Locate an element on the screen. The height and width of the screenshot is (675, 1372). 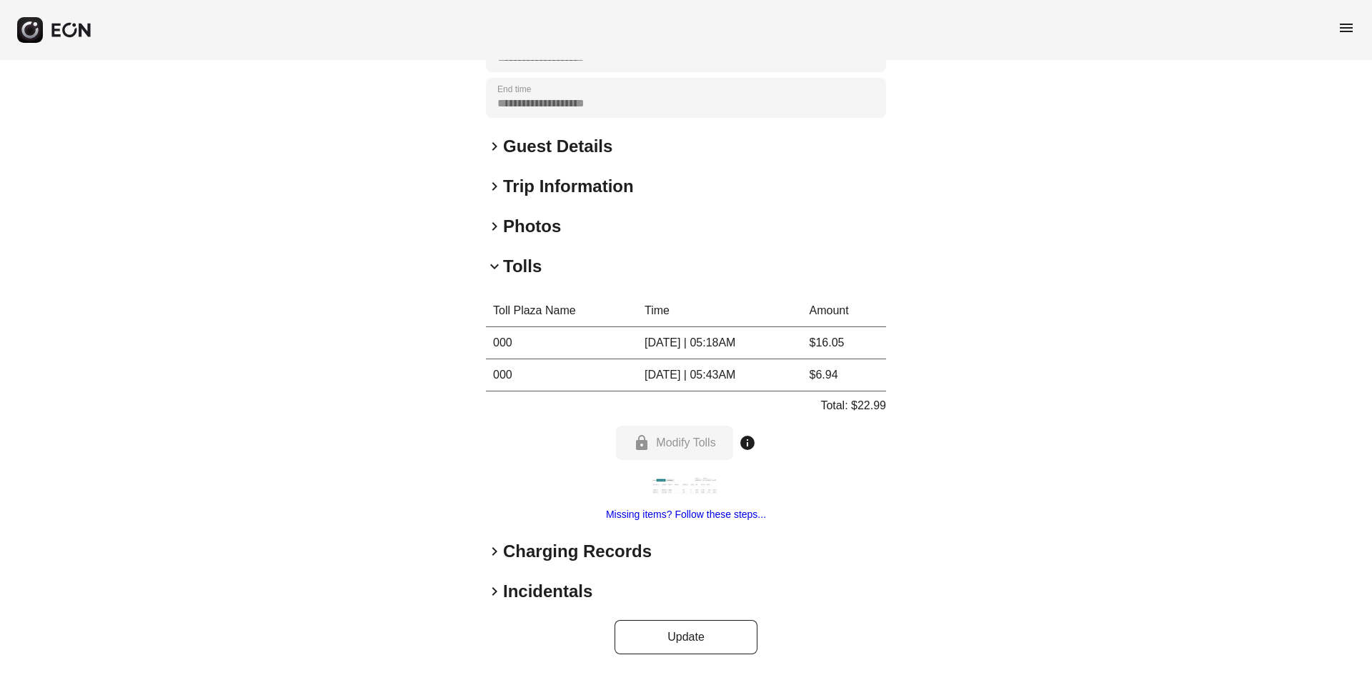
th: Amount is located at coordinates (844, 311).